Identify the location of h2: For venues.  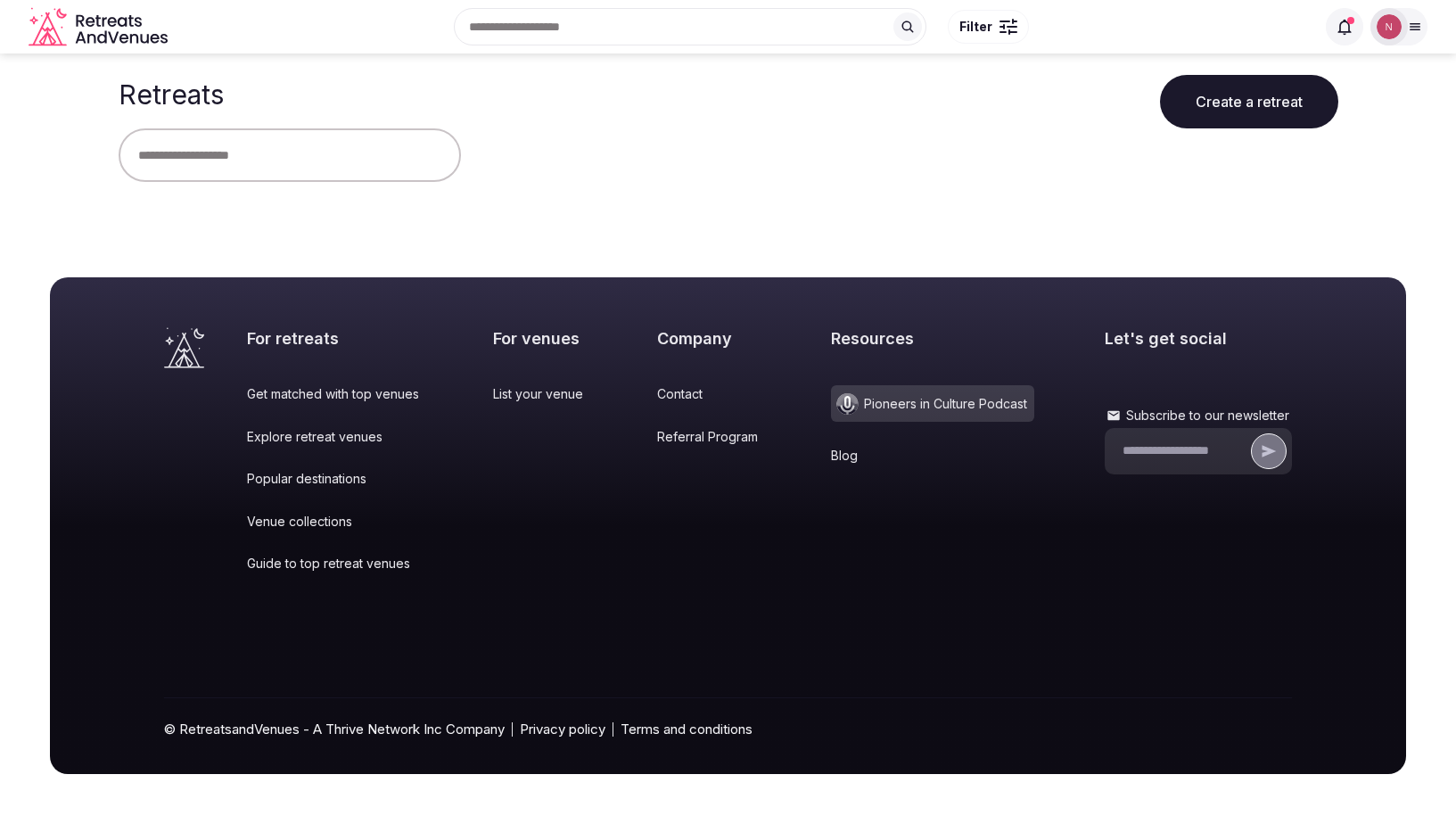
(540, 338).